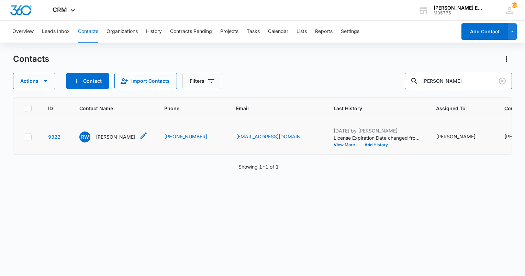  Describe the element at coordinates (191, 32) in the screenshot. I see `button: Contracts Pending` at that location.